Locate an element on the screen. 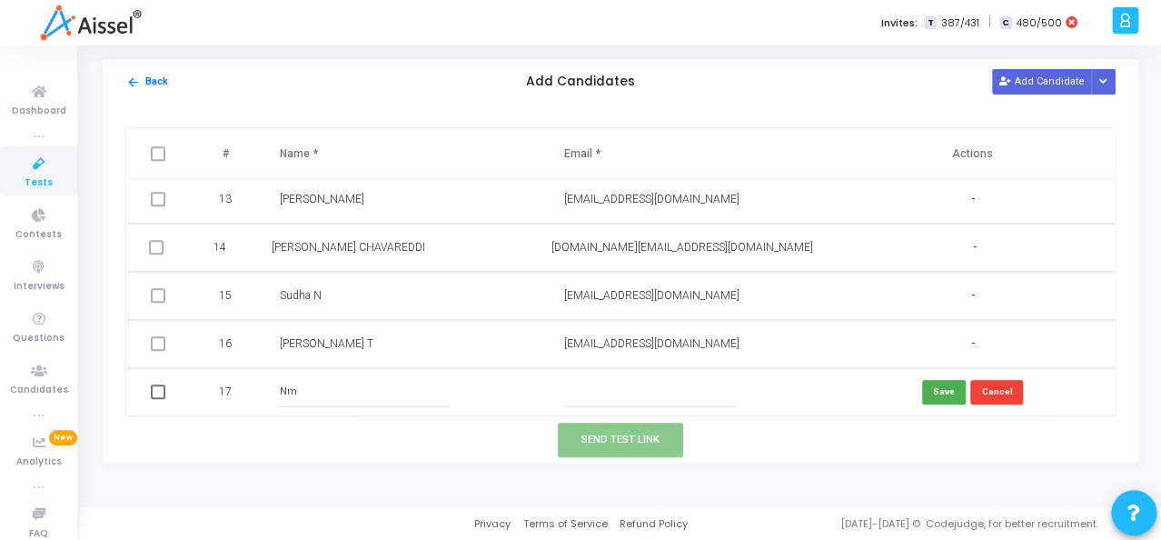 This screenshot has width=1161, height=540. span: 480/500 is located at coordinates (1039, 23).